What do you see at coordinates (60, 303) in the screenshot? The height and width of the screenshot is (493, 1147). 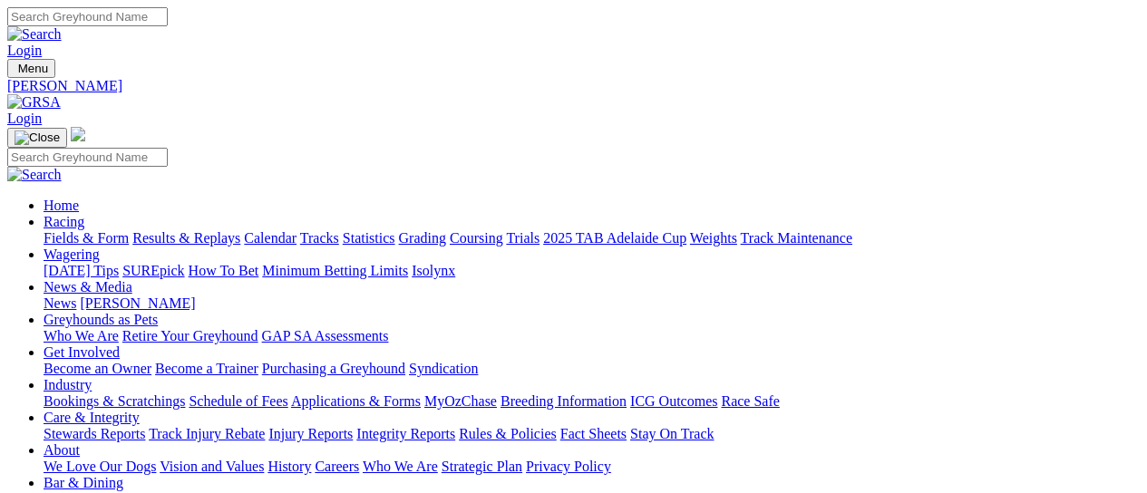 I see `a: News` at bounding box center [60, 303].